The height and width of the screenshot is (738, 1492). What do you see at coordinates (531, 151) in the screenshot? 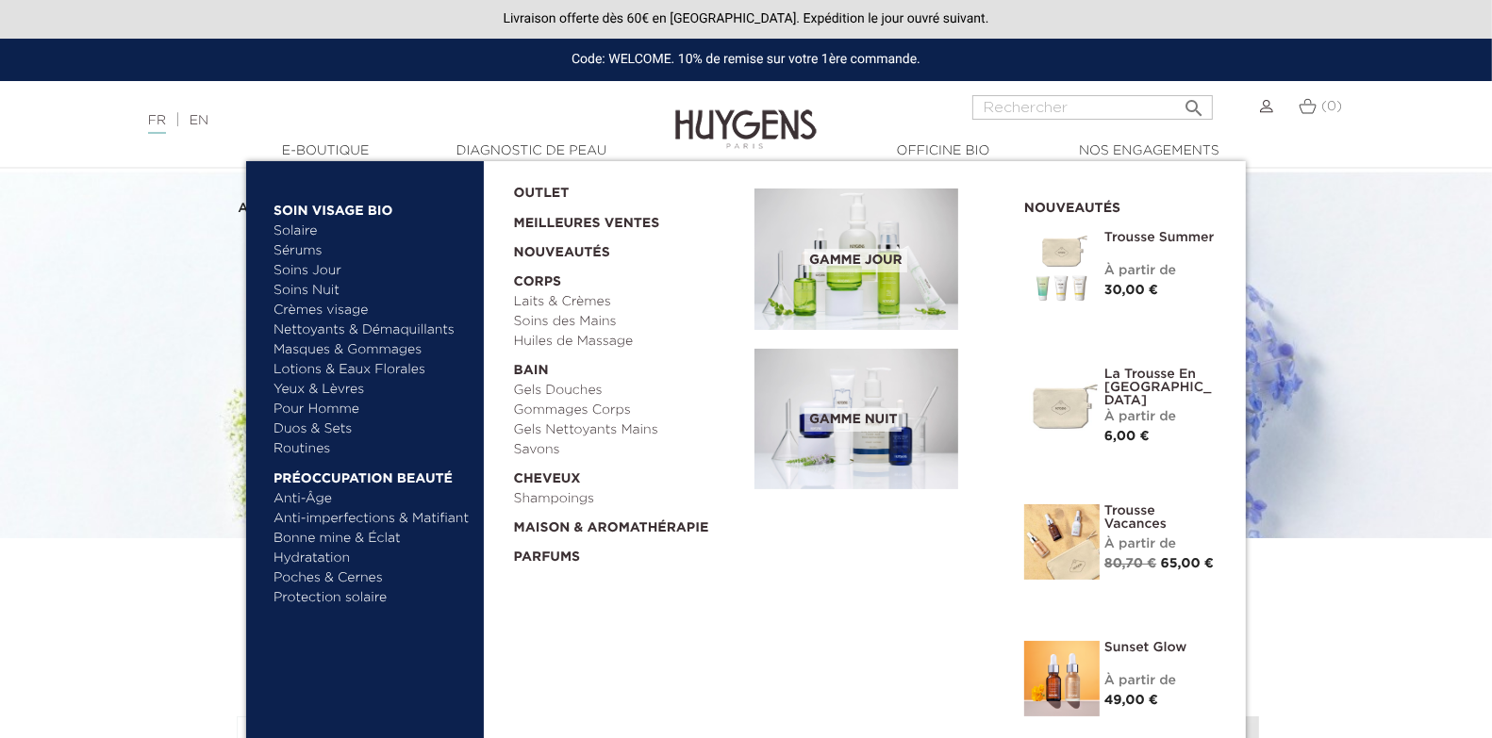
I see `a: Diagnostic de peau` at bounding box center [531, 151].